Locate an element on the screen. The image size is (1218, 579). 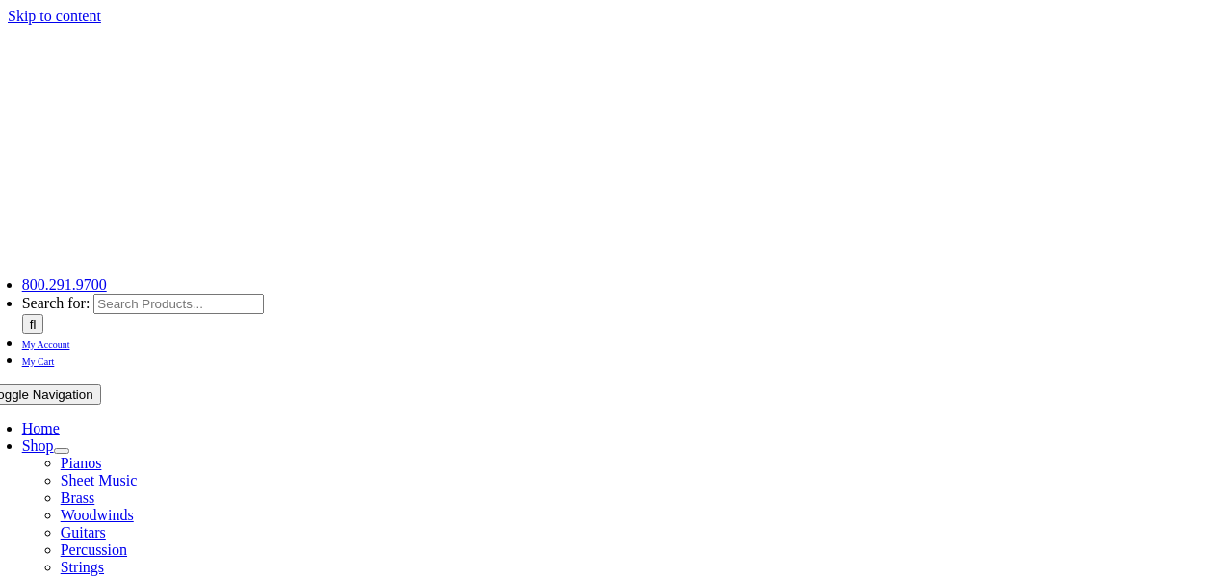
span: Sheet Music is located at coordinates (99, 480).